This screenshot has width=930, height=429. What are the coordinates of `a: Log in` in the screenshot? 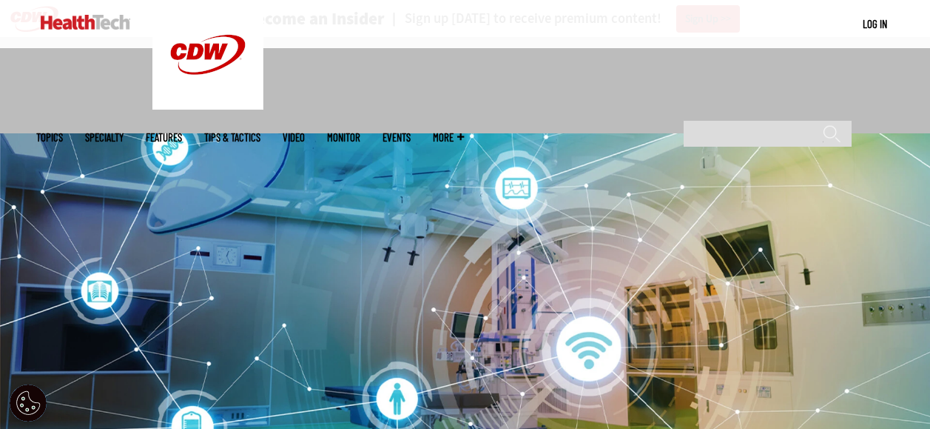 It's located at (875, 24).